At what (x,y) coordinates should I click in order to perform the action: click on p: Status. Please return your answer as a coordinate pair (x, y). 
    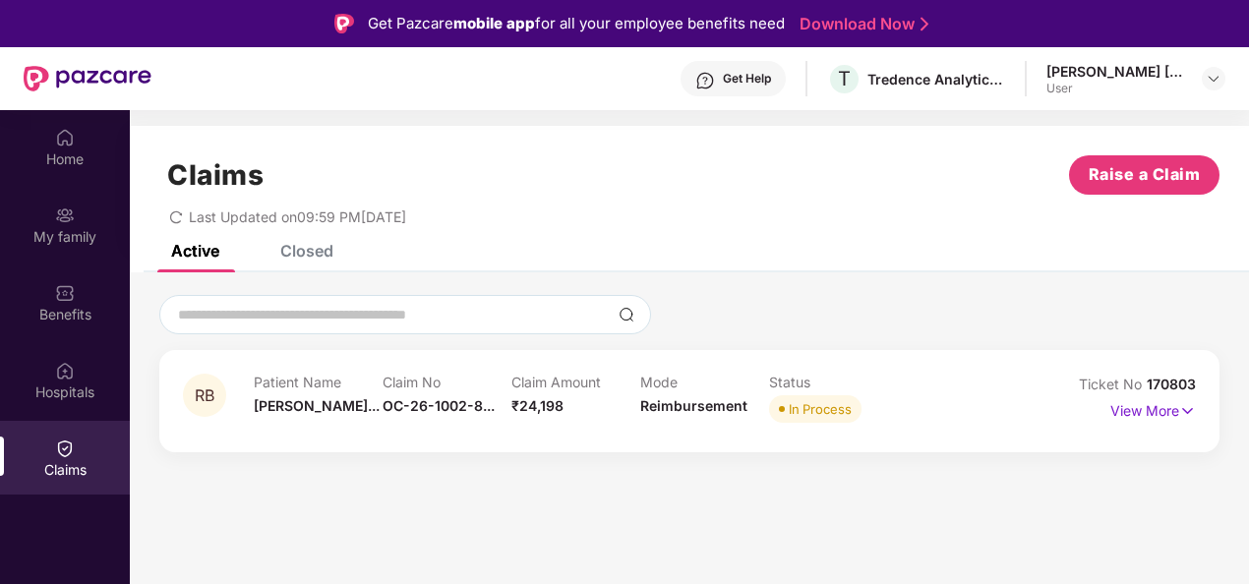
    Looking at the image, I should click on (833, 382).